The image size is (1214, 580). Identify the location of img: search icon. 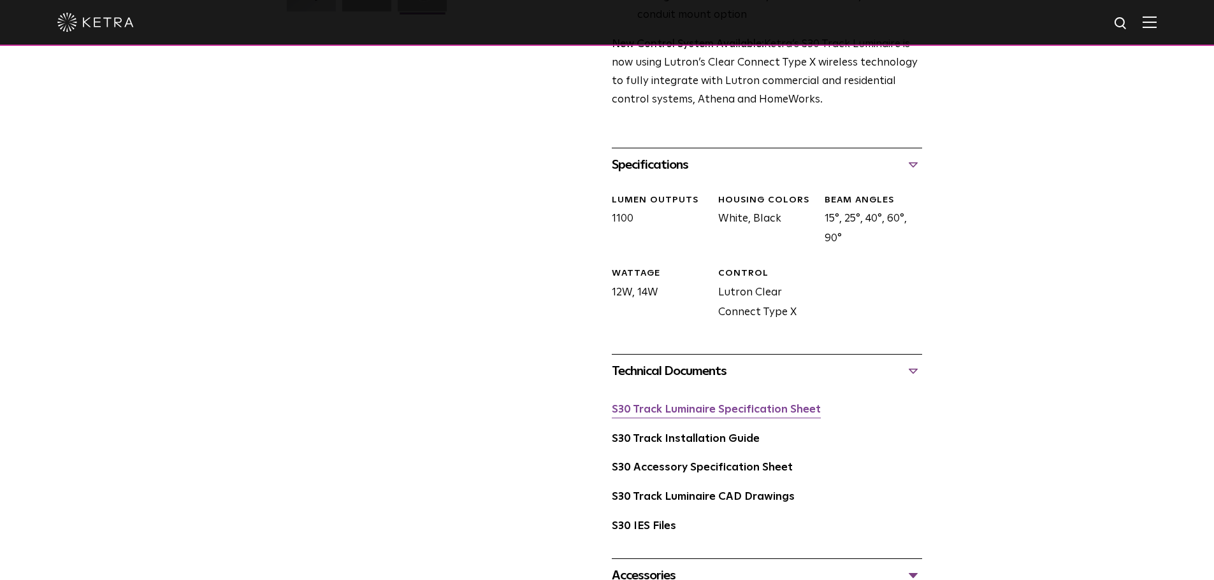
(1121, 24).